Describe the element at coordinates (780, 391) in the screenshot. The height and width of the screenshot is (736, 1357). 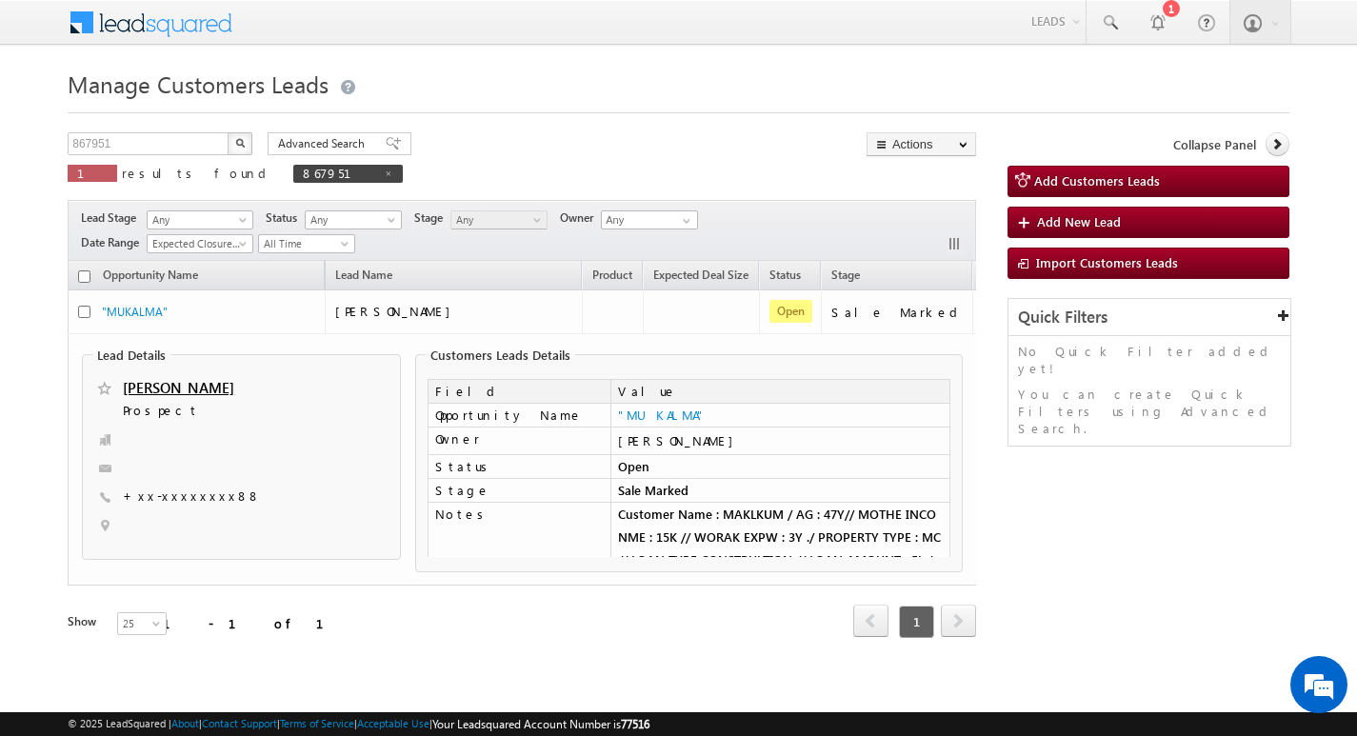
I see `td: Value` at that location.